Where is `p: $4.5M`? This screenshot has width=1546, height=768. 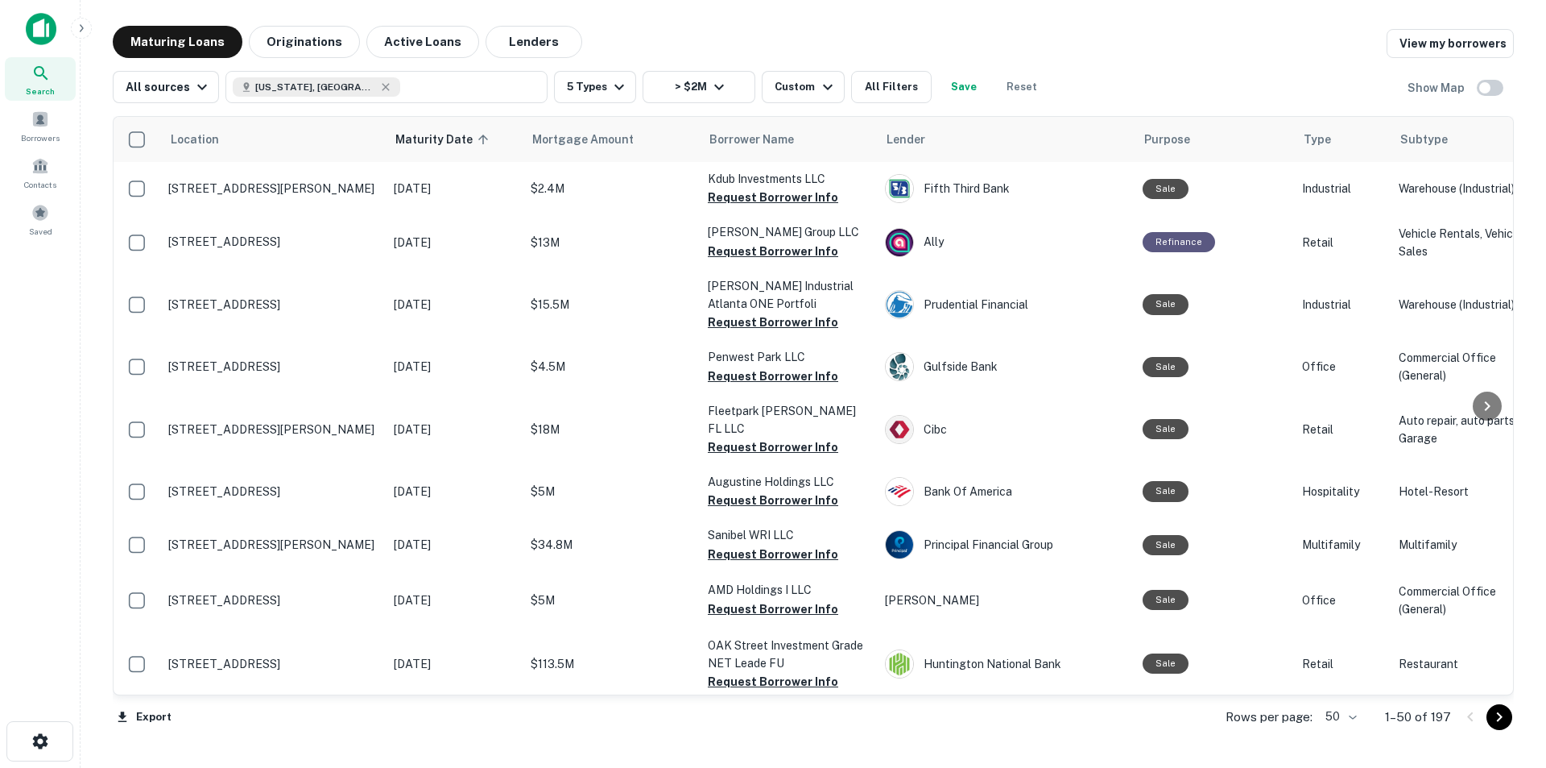 p: $4.5M is located at coordinates (611, 366).